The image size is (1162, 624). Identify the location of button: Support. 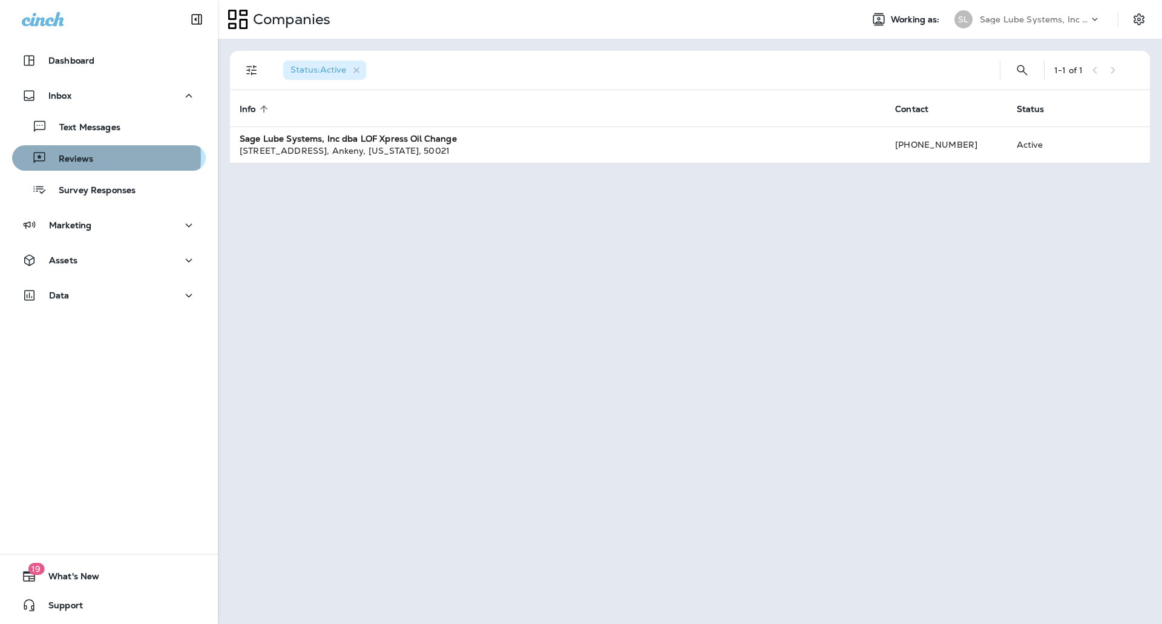
(109, 605).